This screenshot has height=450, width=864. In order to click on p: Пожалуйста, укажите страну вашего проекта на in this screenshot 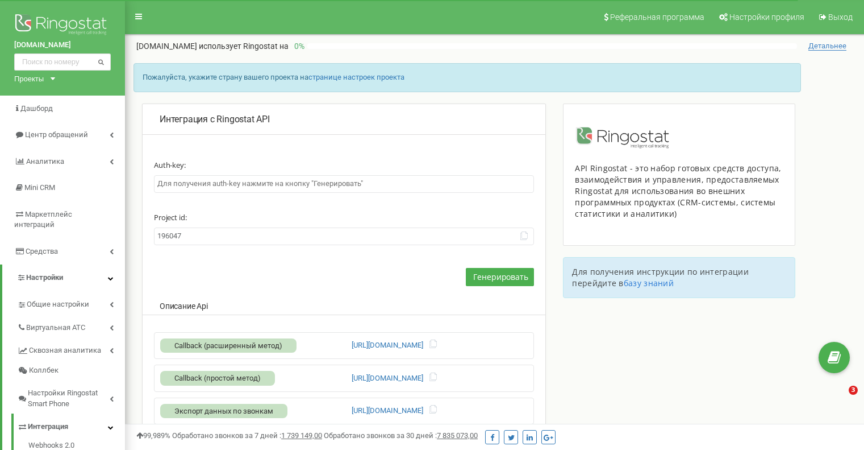, I will do `click(467, 77)`.